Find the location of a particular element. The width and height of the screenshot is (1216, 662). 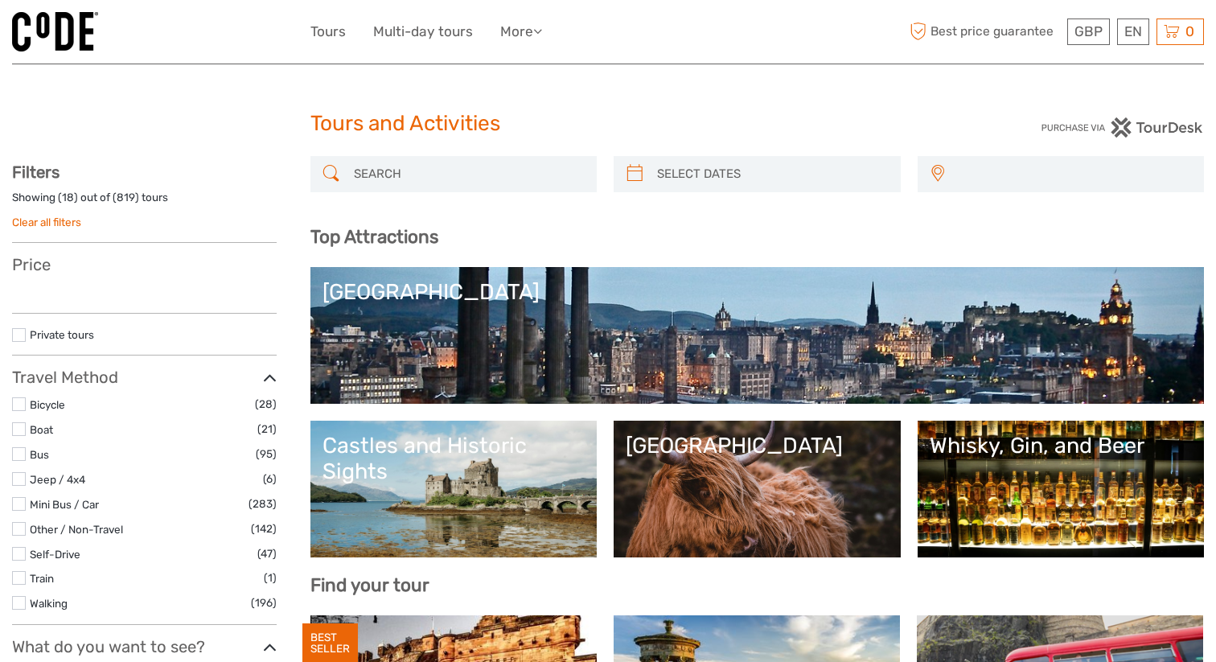

a: Castles and Historic Sights is located at coordinates (453, 489).